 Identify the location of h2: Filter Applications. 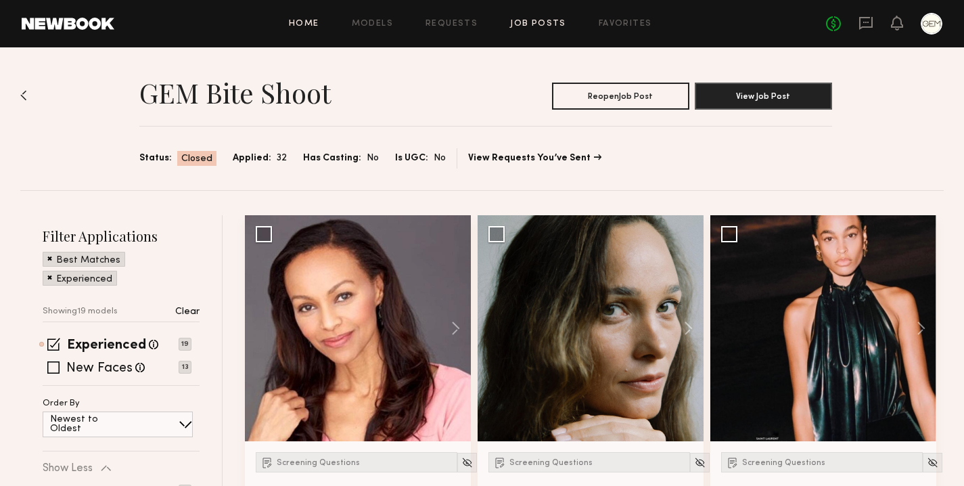
(121, 235).